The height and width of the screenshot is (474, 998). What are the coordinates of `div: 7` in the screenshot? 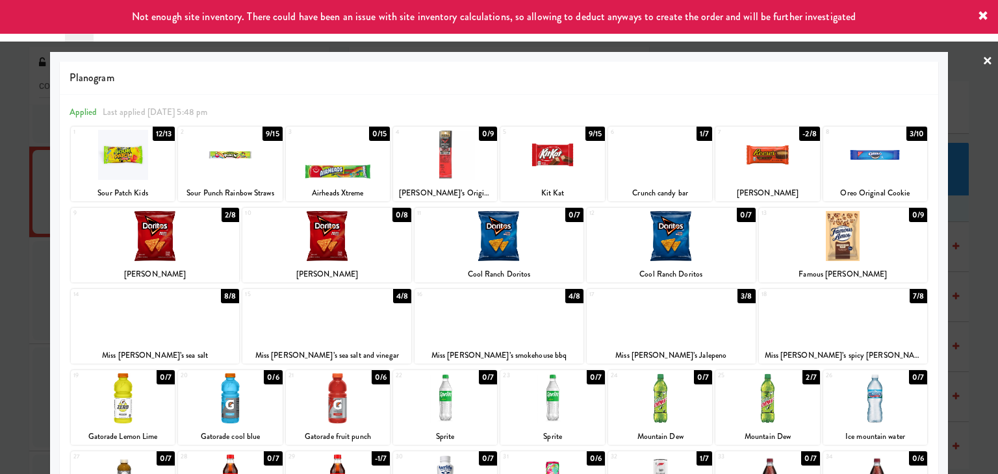 It's located at (743, 132).